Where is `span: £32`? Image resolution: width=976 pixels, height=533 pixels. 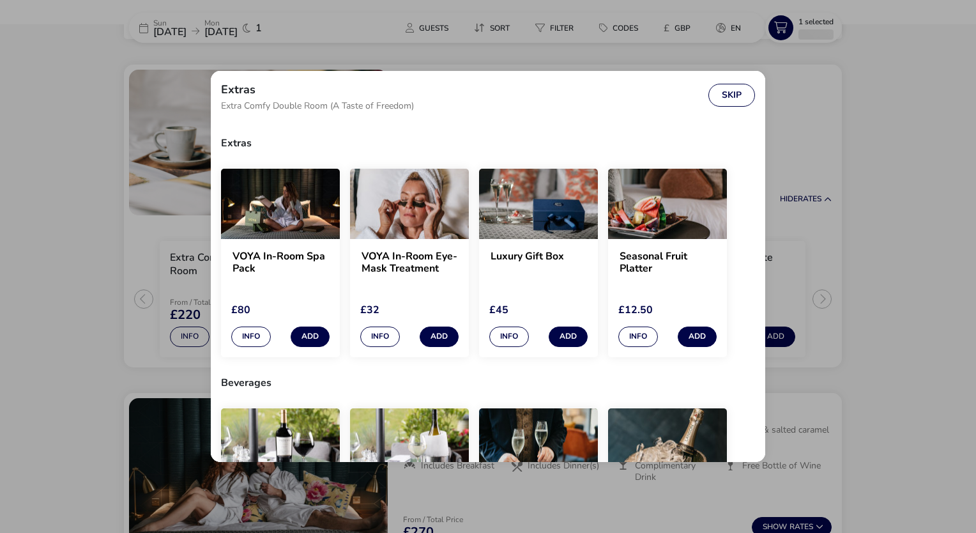
span: £32 is located at coordinates (370, 310).